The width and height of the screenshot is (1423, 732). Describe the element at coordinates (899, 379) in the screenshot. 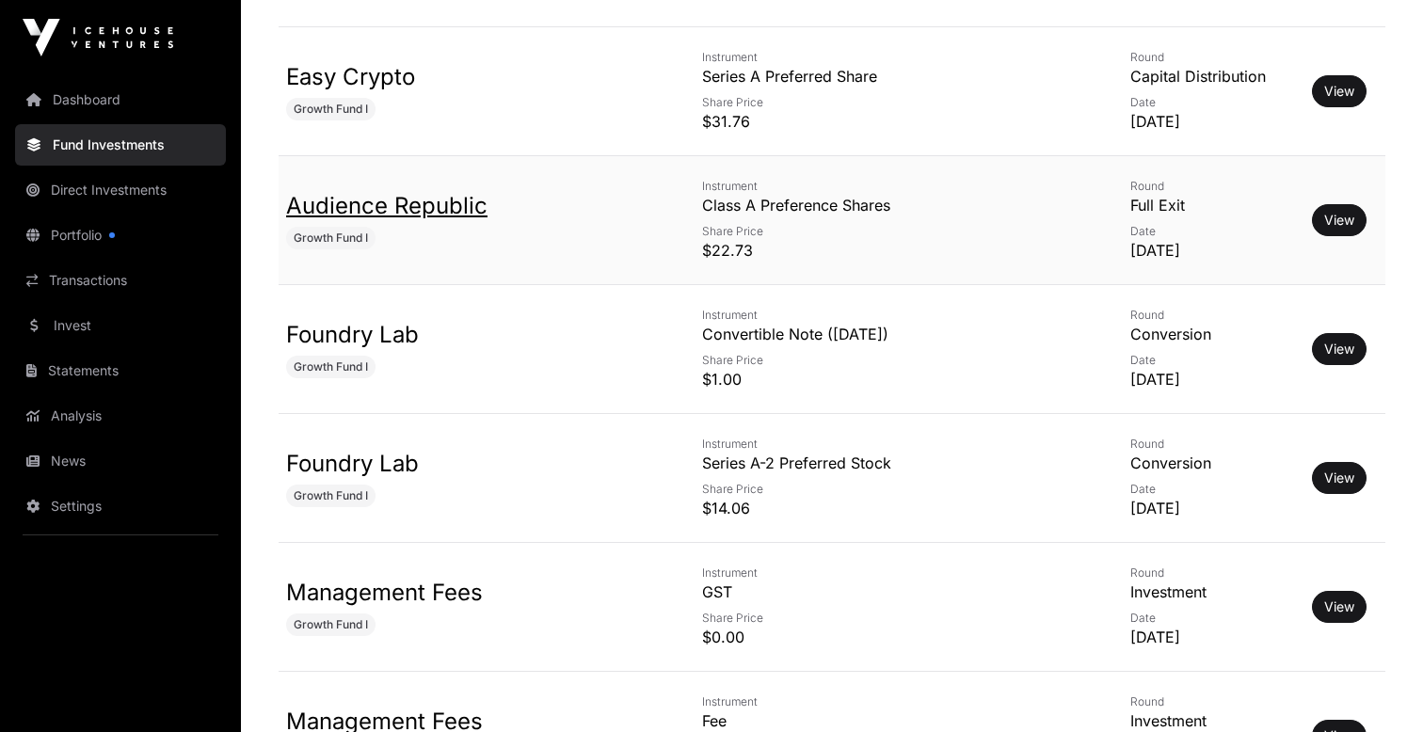

I see `p: $1.00` at that location.